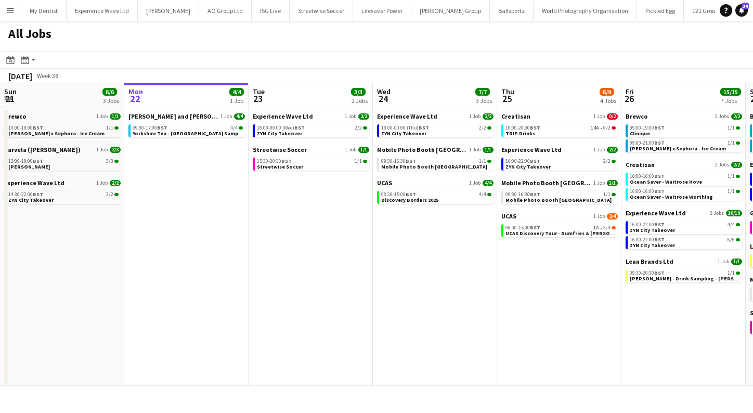 The width and height of the screenshot is (753, 413). I want to click on span: Fri, so click(630, 92).